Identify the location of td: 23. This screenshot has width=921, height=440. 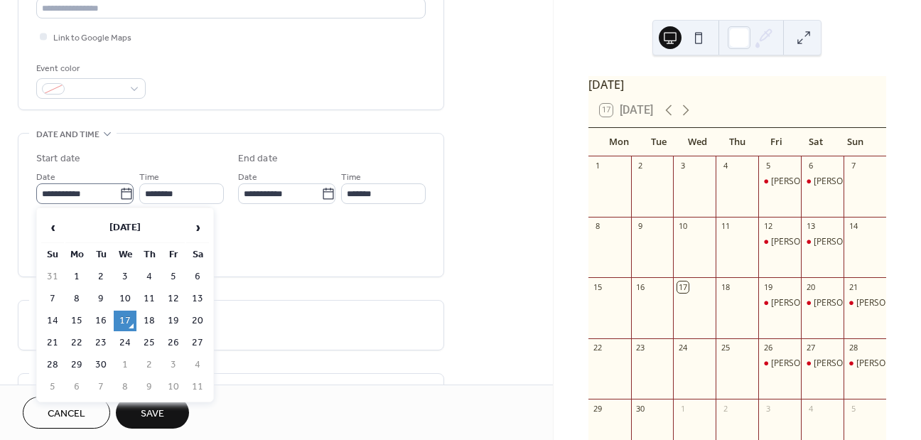
(101, 342).